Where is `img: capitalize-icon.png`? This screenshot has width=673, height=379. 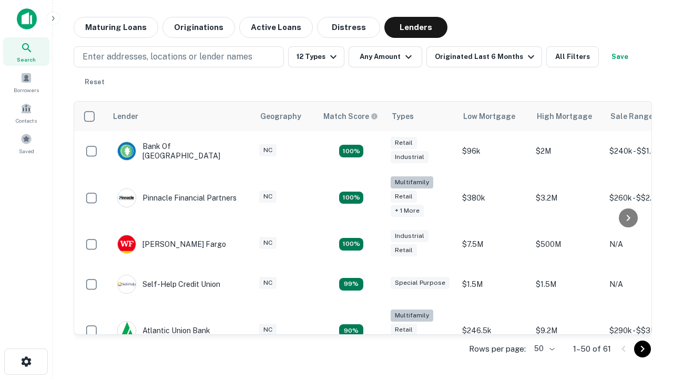 img: capitalize-icon.png is located at coordinates (27, 19).